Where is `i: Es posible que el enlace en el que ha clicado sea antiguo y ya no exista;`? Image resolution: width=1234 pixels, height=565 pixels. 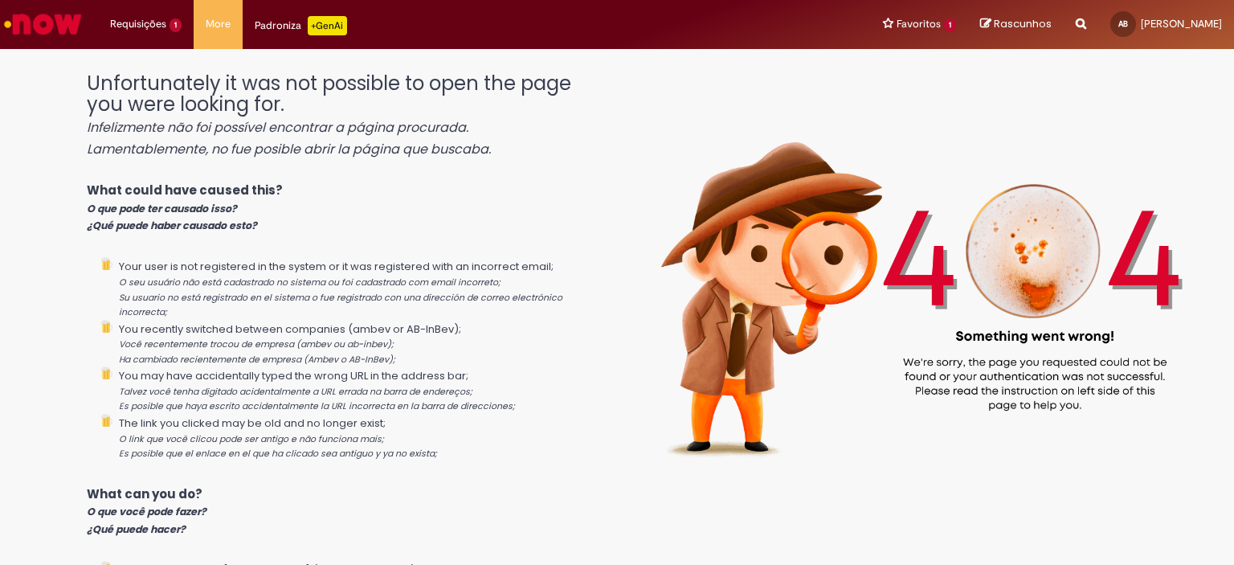
i: Es posible que el enlace en el que ha clicado sea antiguo y ya no exista; is located at coordinates (278, 453).